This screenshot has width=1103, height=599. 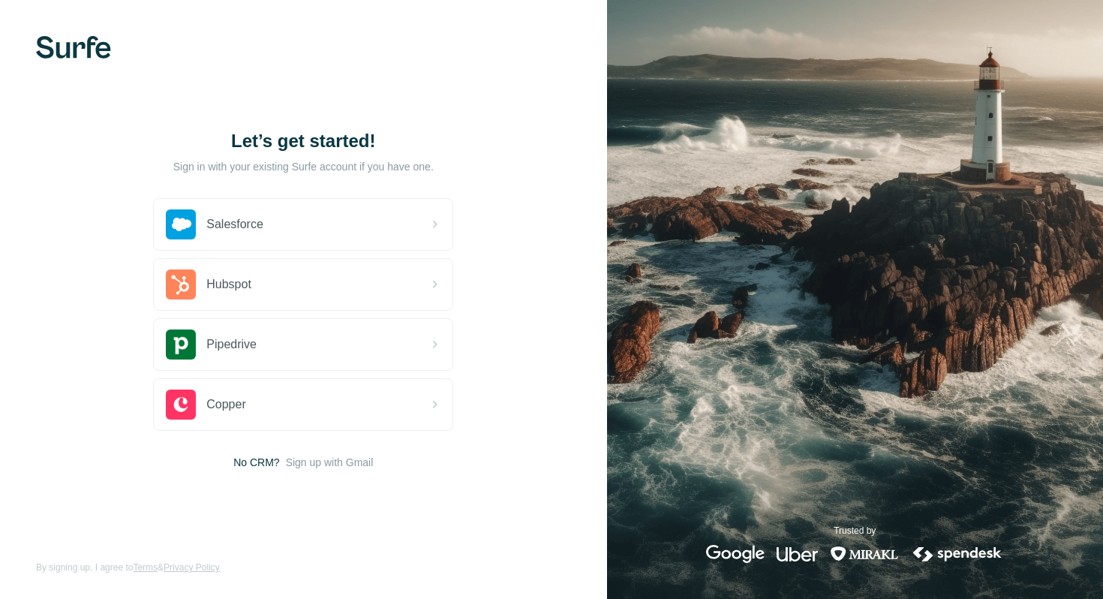 I want to click on p: Trusted by, so click(x=855, y=531).